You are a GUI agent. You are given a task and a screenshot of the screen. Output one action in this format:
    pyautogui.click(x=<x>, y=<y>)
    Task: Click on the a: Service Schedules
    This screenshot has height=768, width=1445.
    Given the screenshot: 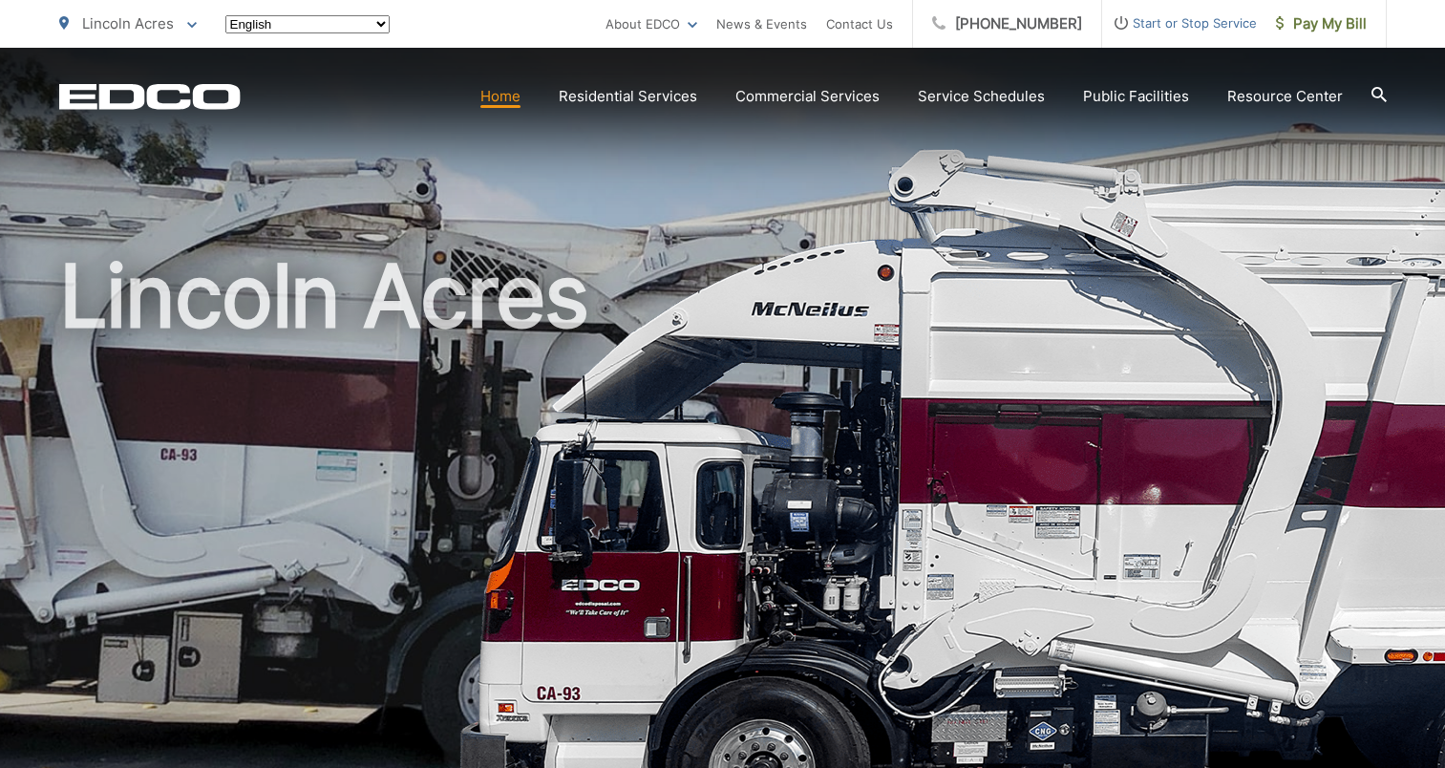 What is the action you would take?
    pyautogui.click(x=981, y=96)
    